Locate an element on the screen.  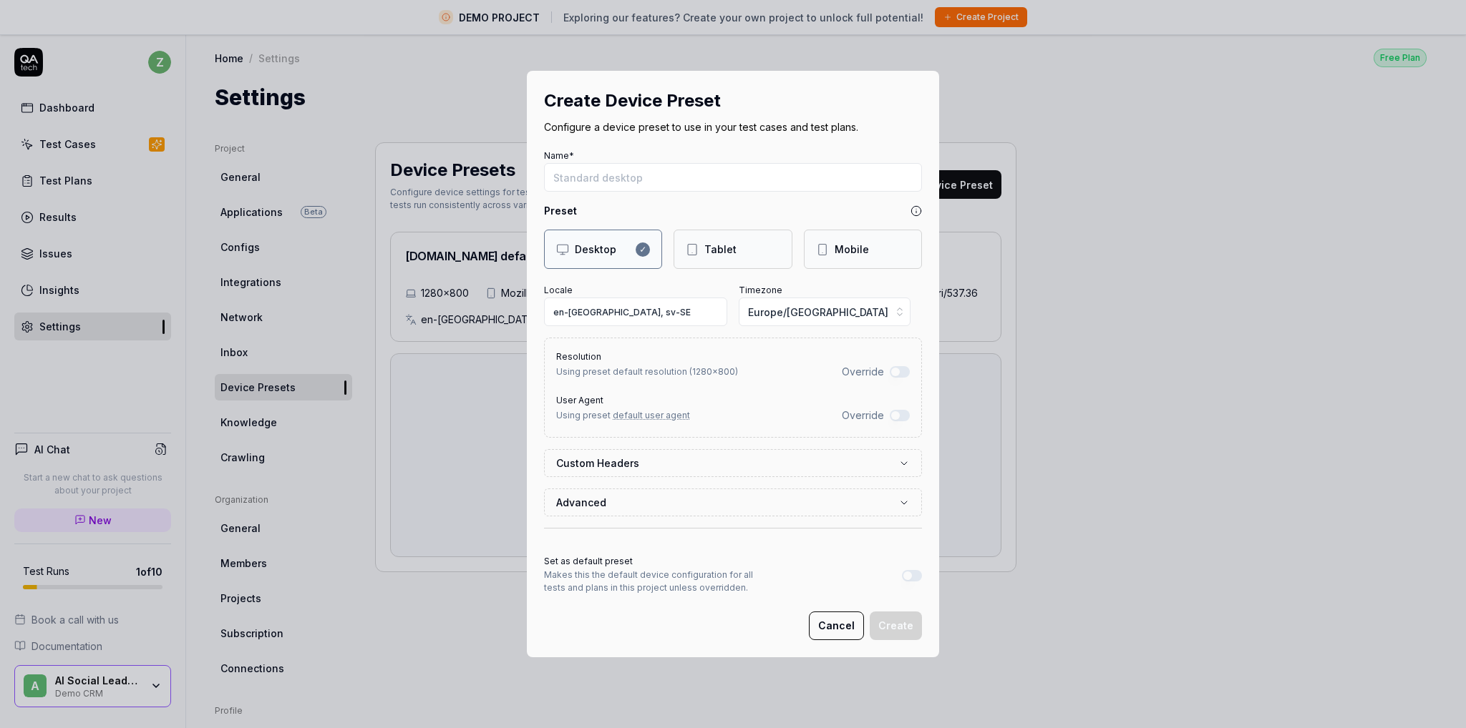
h2: Create Device Preset is located at coordinates (733, 101).